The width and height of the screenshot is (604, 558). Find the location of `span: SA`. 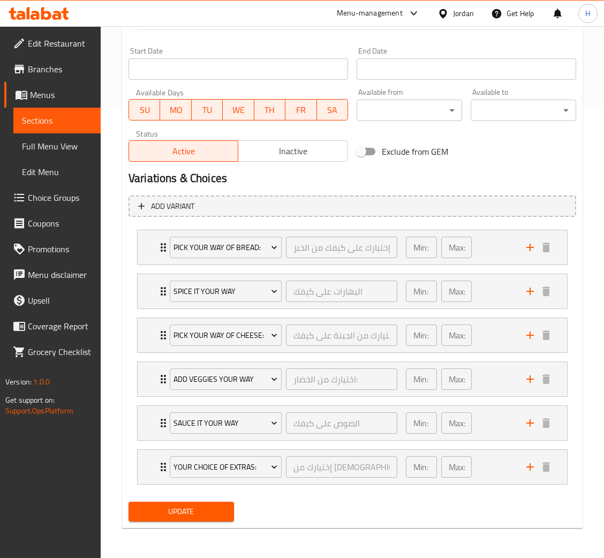

span: SA is located at coordinates (333, 110).